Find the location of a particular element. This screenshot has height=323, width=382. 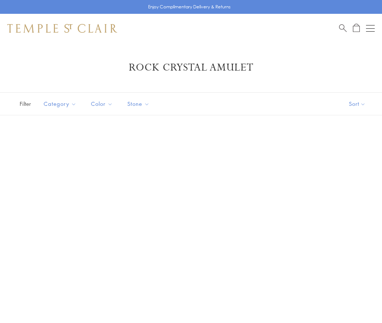

h1: Rock Crystal Amulet is located at coordinates (191, 68).